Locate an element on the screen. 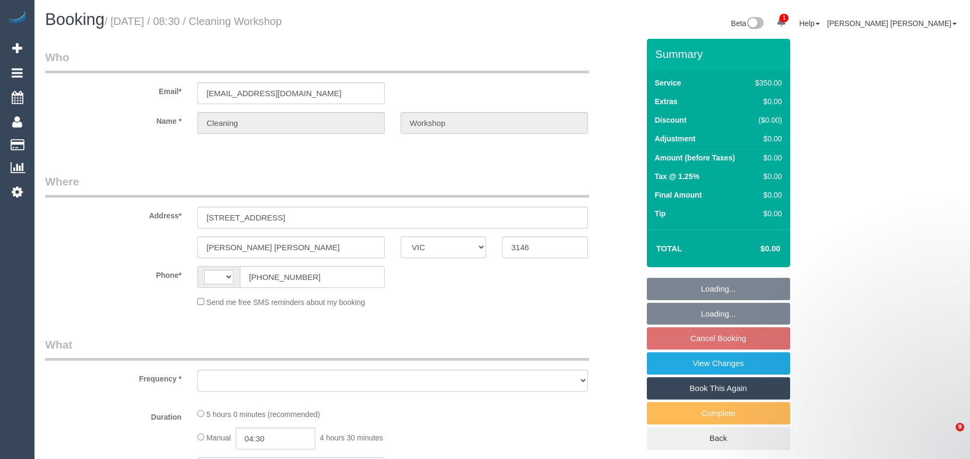 This screenshot has width=970, height=459. span: 5 hours 0 minutes (recommended) is located at coordinates (263, 414).